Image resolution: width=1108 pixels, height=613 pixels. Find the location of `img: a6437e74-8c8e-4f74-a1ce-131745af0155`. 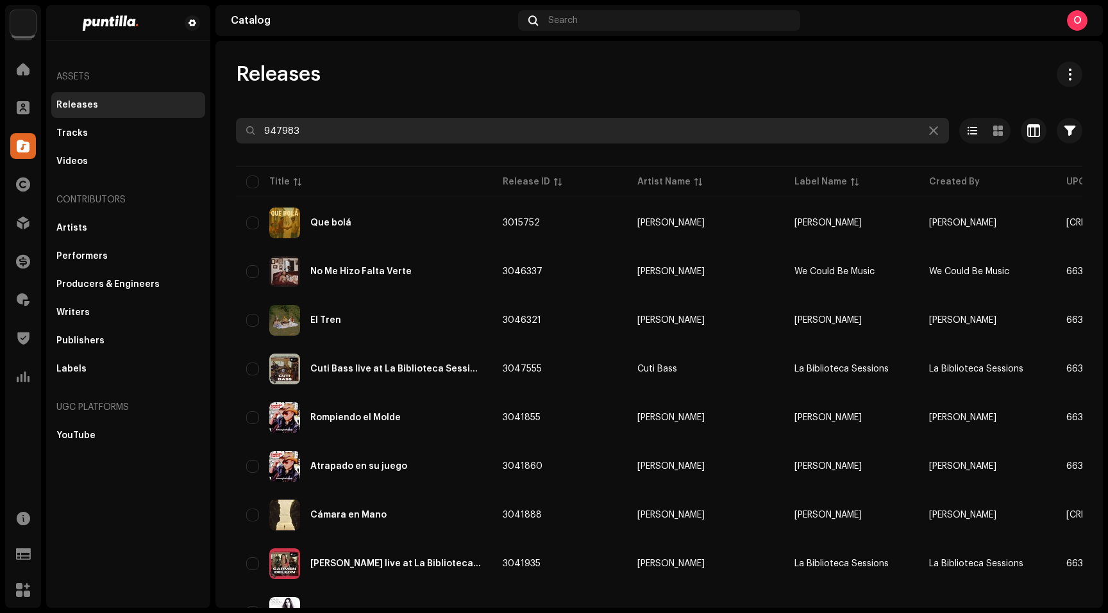

img: a6437e74-8c8e-4f74-a1ce-131745af0155 is located at coordinates (23, 23).